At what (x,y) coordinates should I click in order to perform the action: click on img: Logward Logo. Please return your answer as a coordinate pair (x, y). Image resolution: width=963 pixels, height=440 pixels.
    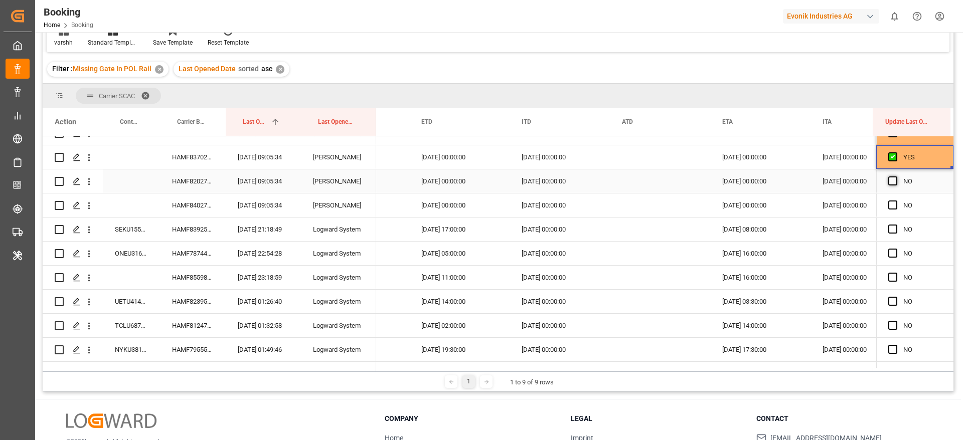
    Looking at the image, I should click on (111, 421).